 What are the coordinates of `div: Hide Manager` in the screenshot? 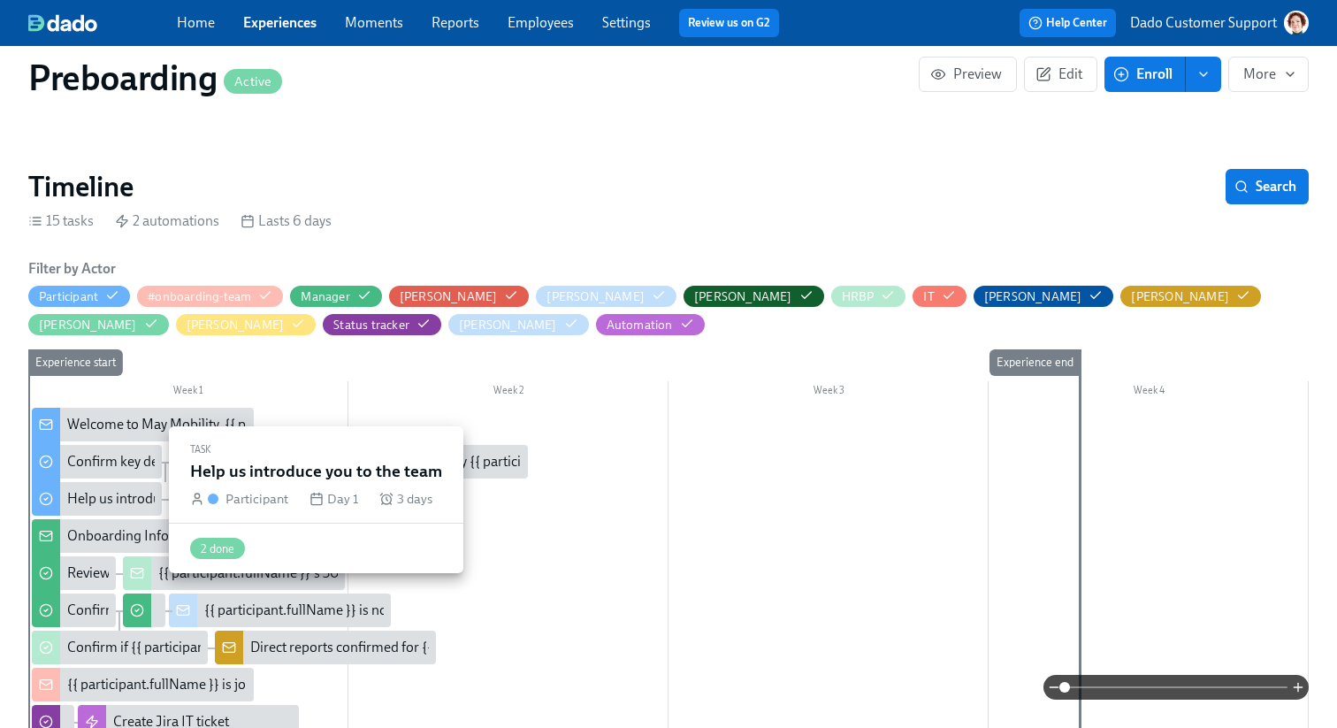 It's located at (325, 296).